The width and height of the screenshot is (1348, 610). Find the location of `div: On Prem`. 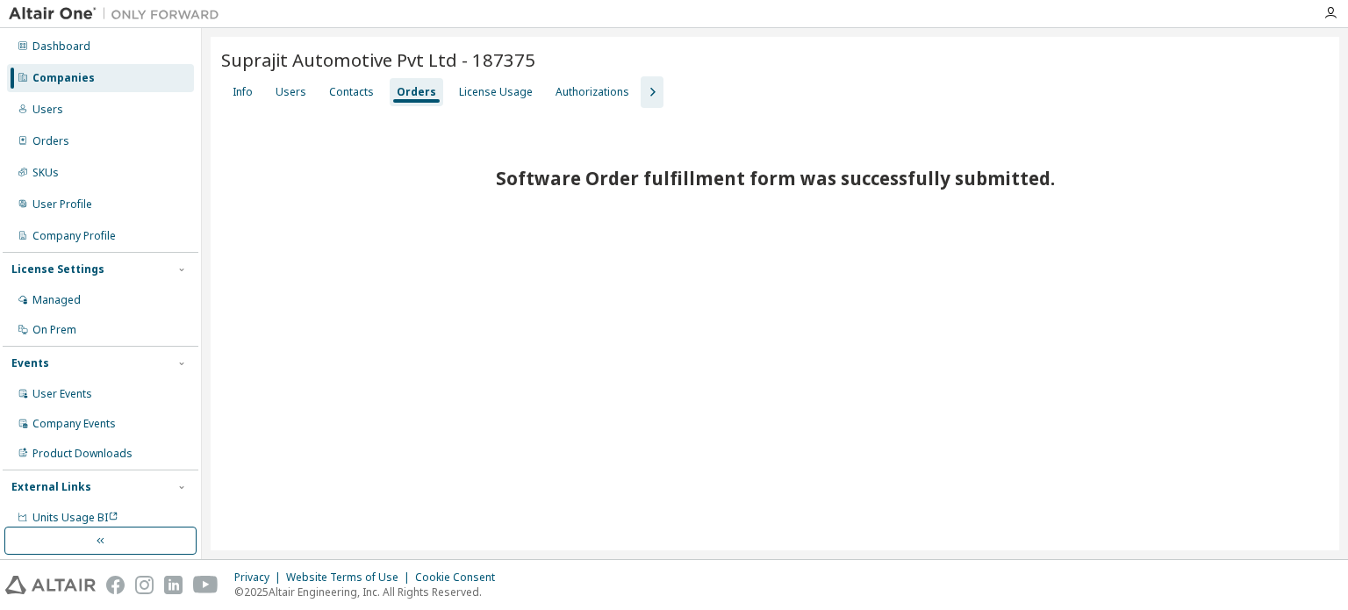

div: On Prem is located at coordinates (54, 330).